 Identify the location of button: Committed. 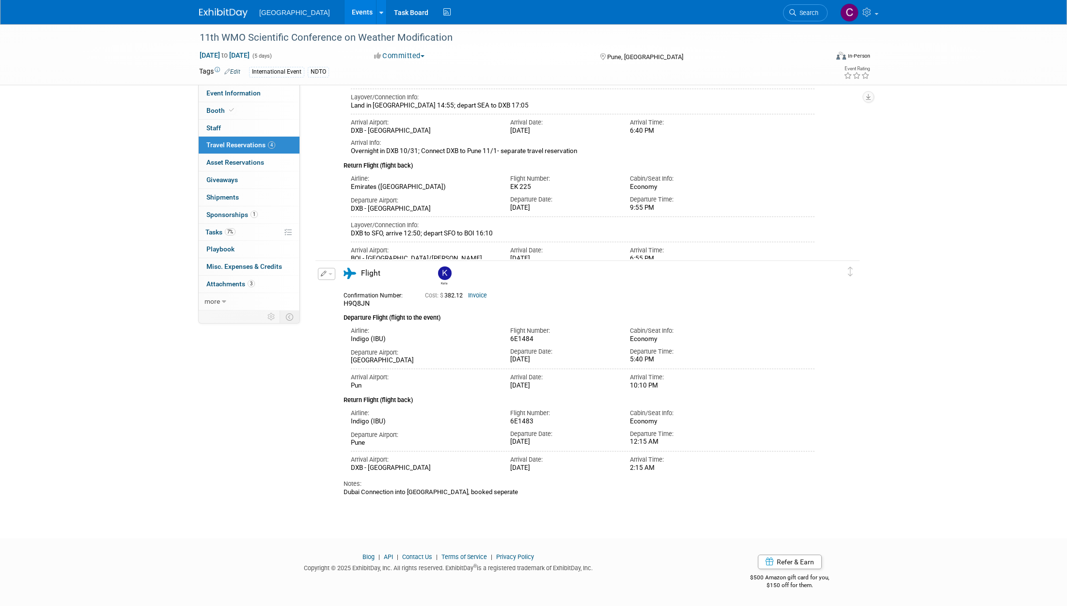
(399, 56).